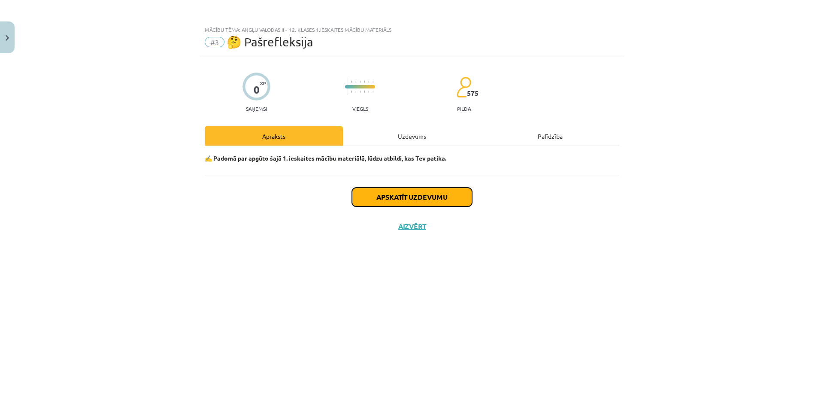 The height and width of the screenshot is (411, 824). What do you see at coordinates (257, 90) in the screenshot?
I see `div: 0` at bounding box center [257, 90].